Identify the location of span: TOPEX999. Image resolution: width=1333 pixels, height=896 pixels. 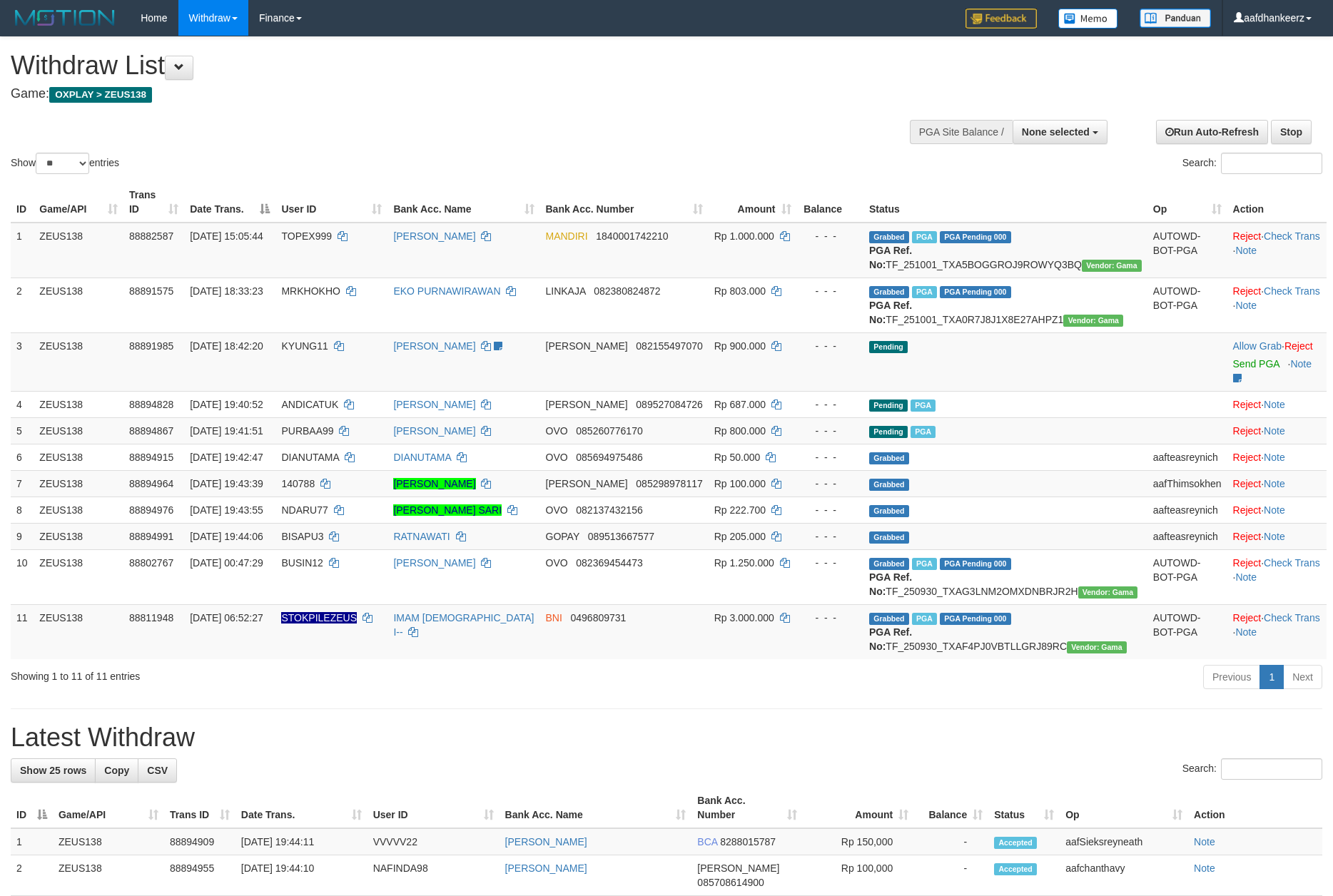
(306, 236).